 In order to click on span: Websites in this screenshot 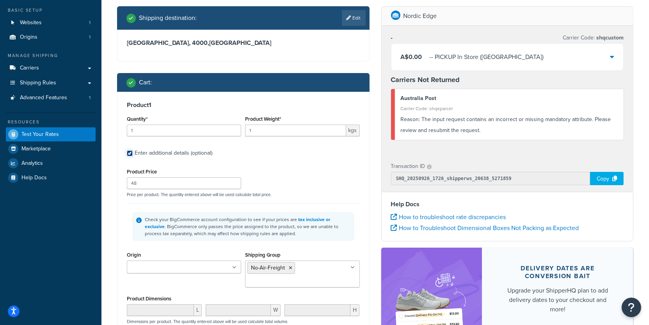, I will do `click(31, 23)`.